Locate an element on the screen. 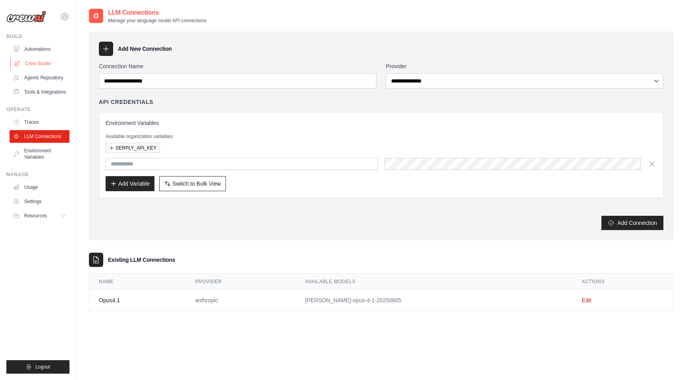  div: Build is located at coordinates (38, 37).